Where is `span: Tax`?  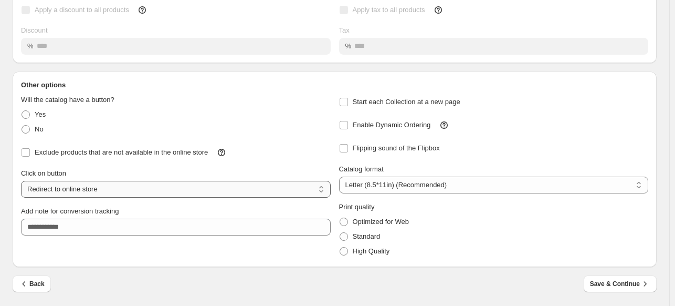 span: Tax is located at coordinates (344, 30).